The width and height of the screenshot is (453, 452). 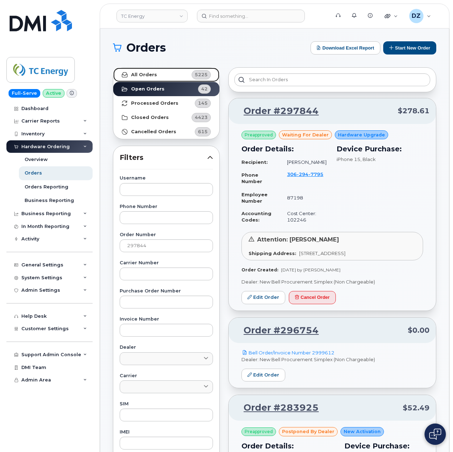 I want to click on span: 306, so click(x=305, y=174).